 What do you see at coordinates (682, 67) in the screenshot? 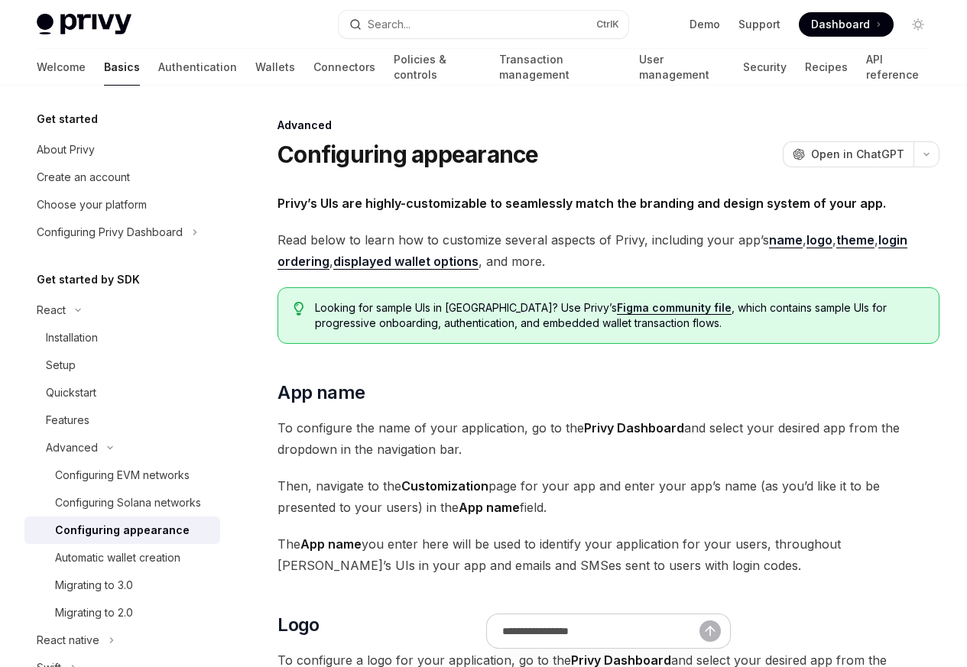
I see `a: User management` at bounding box center [682, 67].